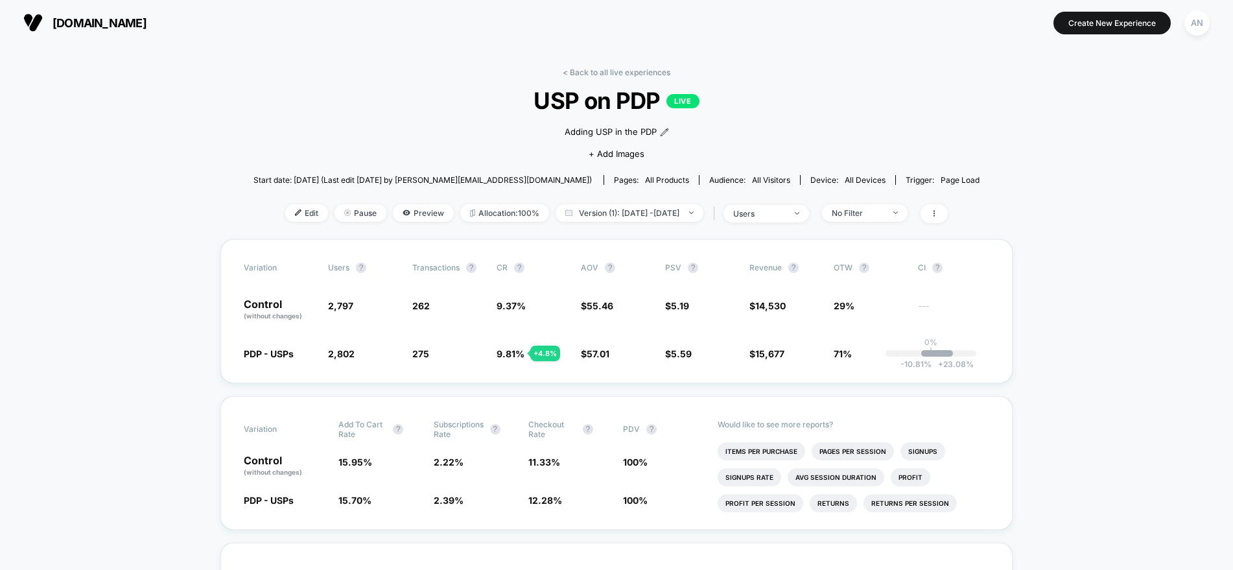 The image size is (1233, 570). Describe the element at coordinates (910, 477) in the screenshot. I see `li: Profit` at that location.